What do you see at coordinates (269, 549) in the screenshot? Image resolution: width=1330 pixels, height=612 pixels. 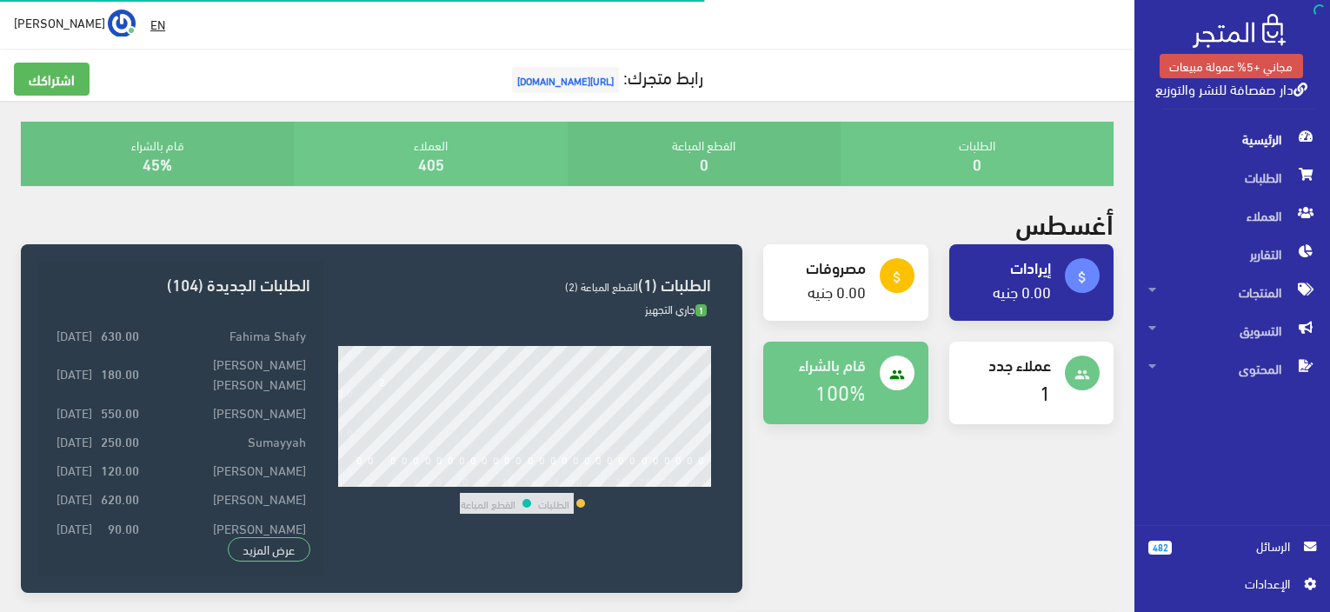 I see `a: عرض المزيد` at bounding box center [269, 549].